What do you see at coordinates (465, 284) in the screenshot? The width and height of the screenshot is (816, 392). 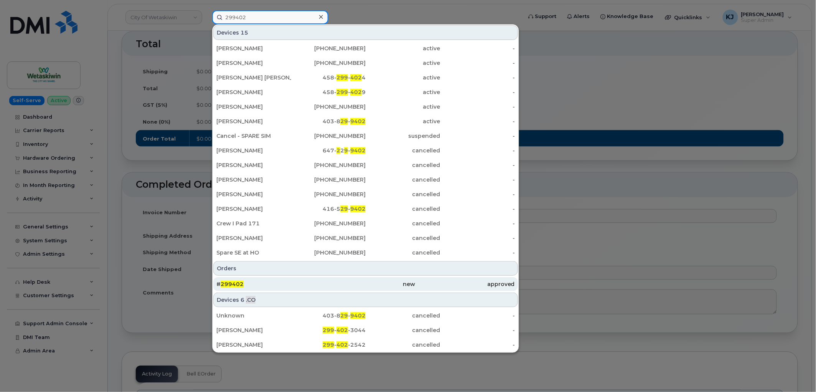 I see `div: approved` at bounding box center [465, 284].